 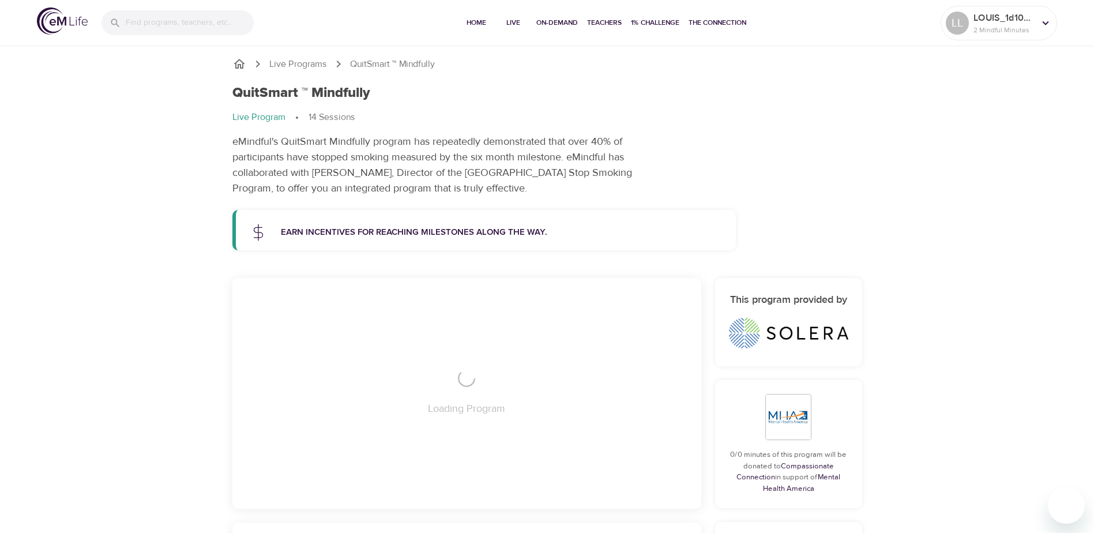 What do you see at coordinates (785, 472) in the screenshot?
I see `a: Compassionate Connection` at bounding box center [785, 472].